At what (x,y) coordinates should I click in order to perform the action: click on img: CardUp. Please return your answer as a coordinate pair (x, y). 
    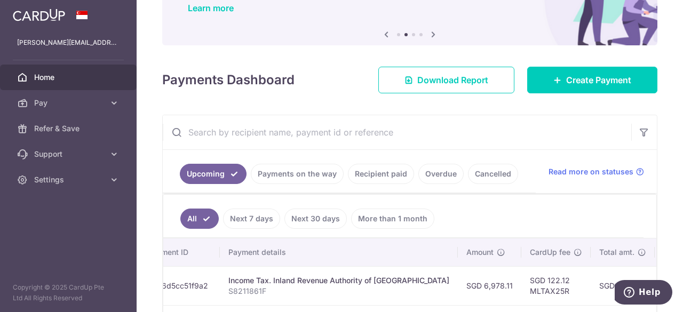
    Looking at the image, I should click on (39, 15).